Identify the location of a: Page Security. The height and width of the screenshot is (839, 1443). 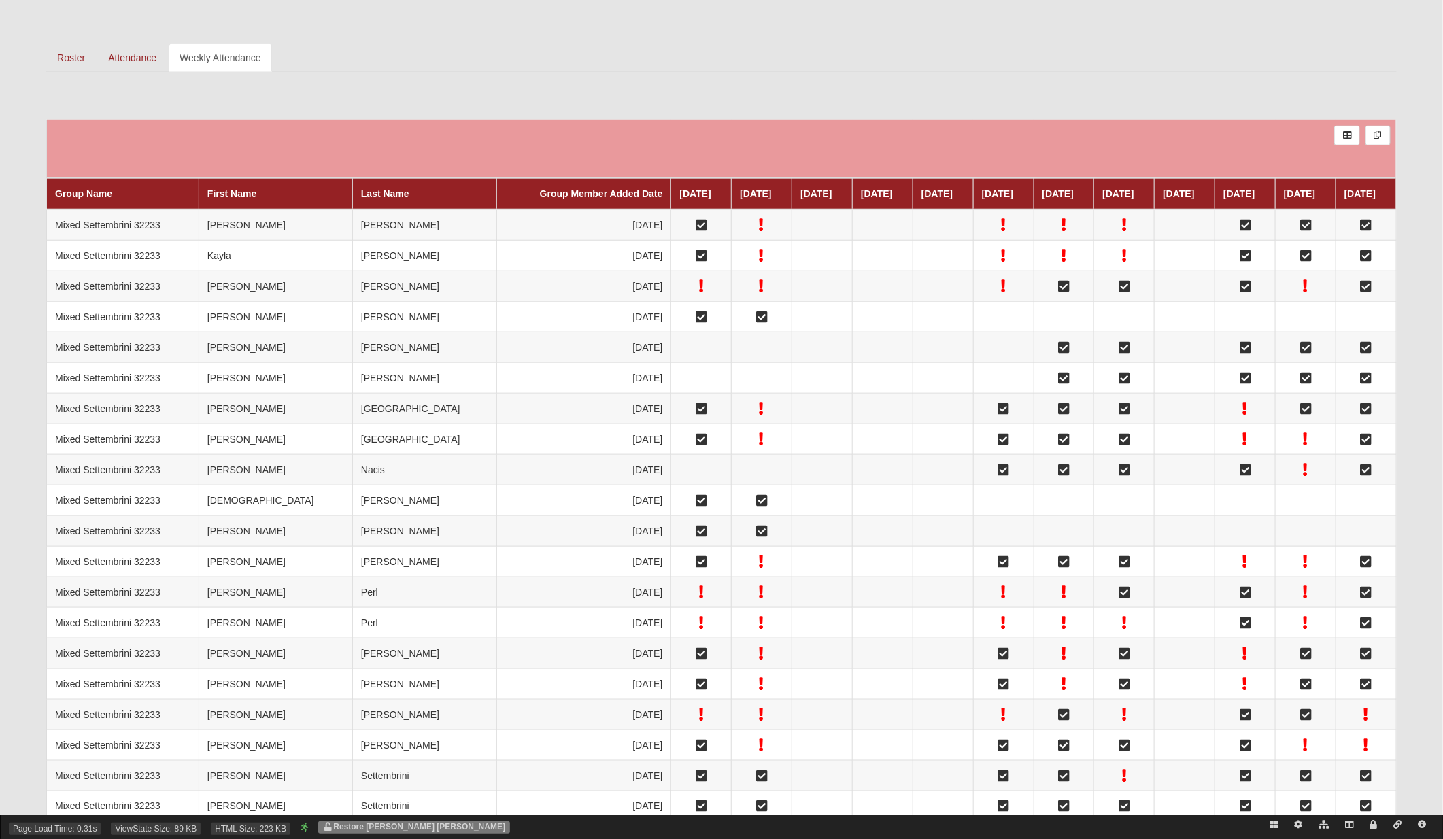
(1373, 825).